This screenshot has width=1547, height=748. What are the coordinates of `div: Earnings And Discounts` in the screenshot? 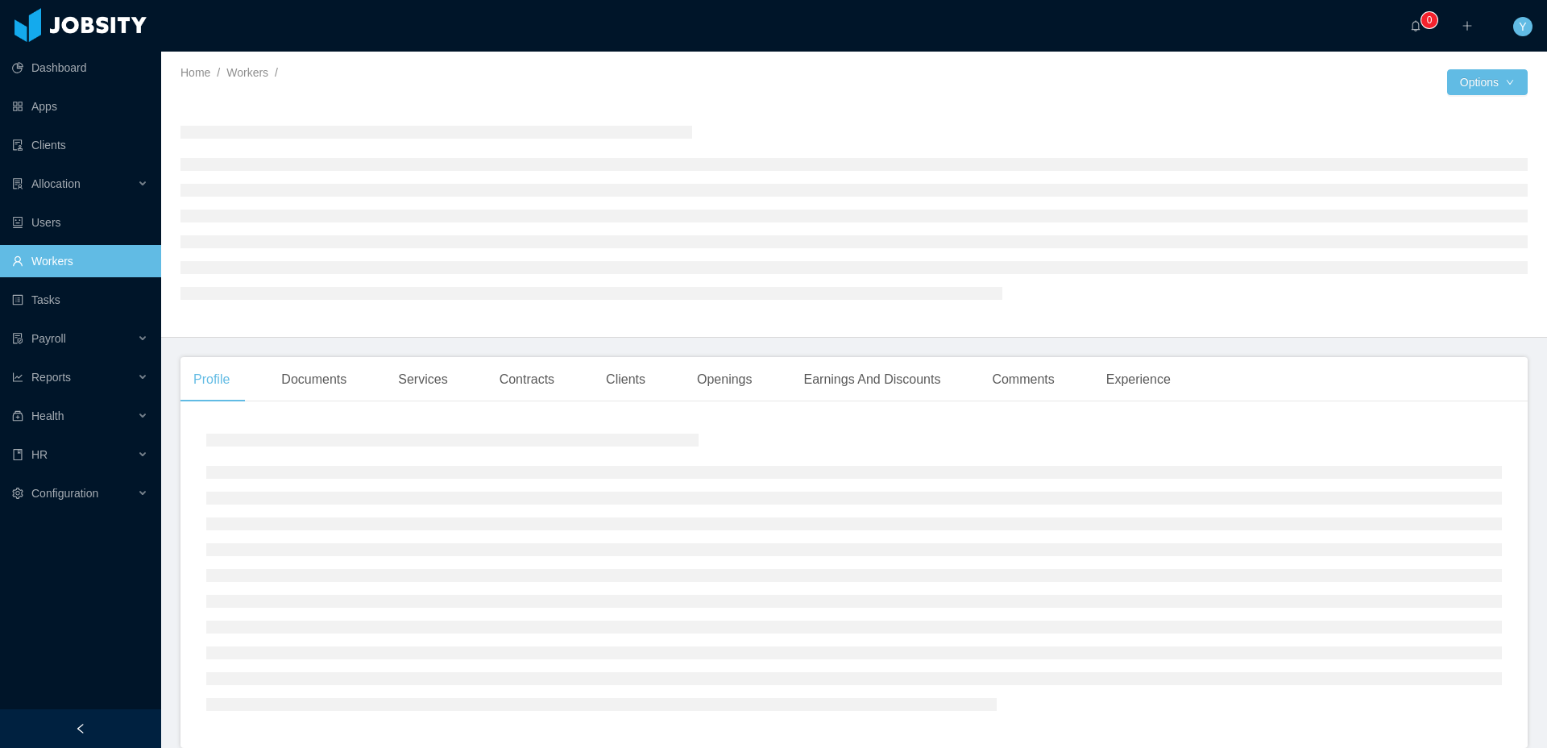 It's located at (873, 380).